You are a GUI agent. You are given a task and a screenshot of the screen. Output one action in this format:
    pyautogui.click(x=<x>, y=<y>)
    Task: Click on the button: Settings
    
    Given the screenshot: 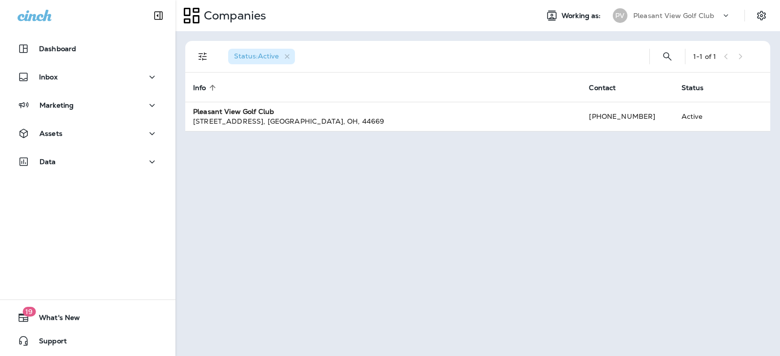 What is the action you would take?
    pyautogui.click(x=761, y=16)
    